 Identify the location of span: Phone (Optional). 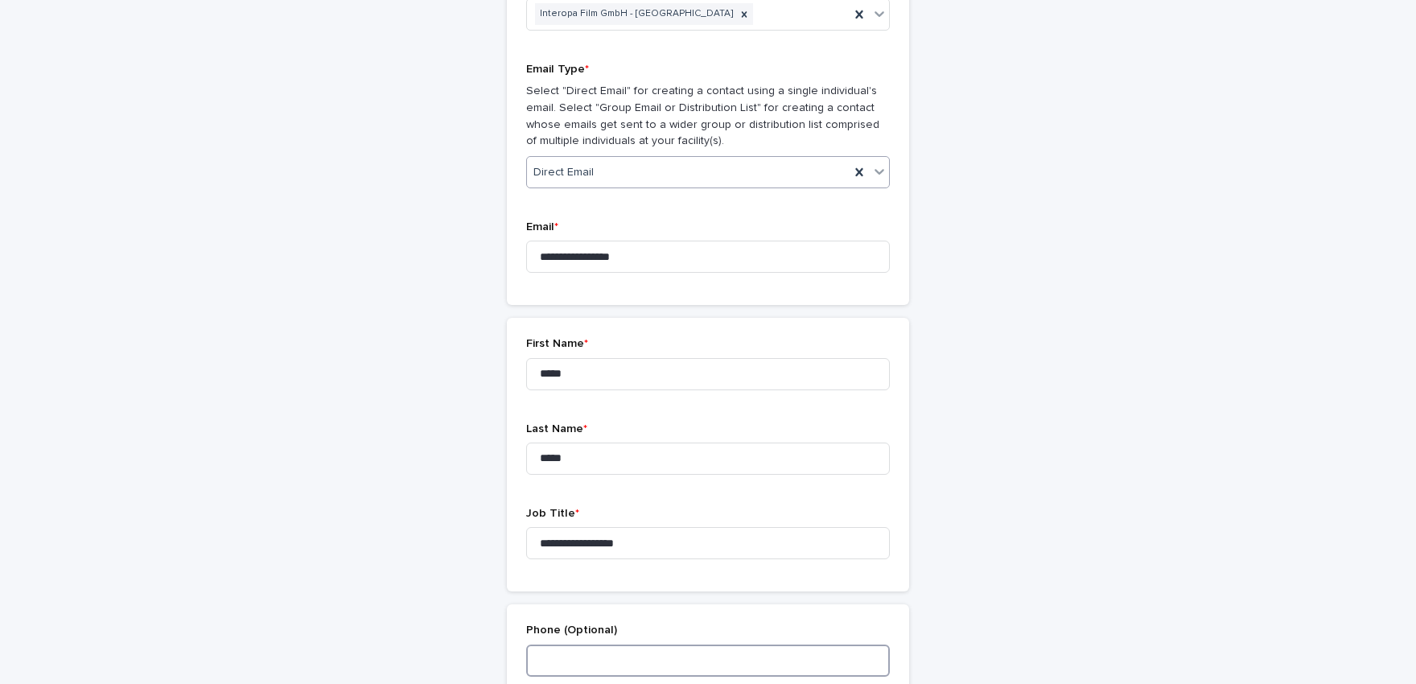
(571, 630).